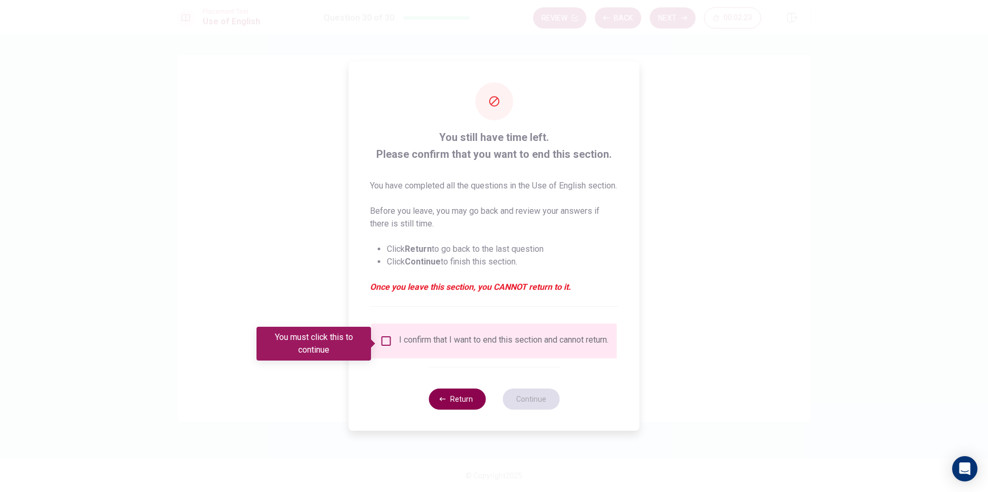  Describe the element at coordinates (494, 146) in the screenshot. I see `span: You still have time left. Please confirm that you want to end this section.` at that location.